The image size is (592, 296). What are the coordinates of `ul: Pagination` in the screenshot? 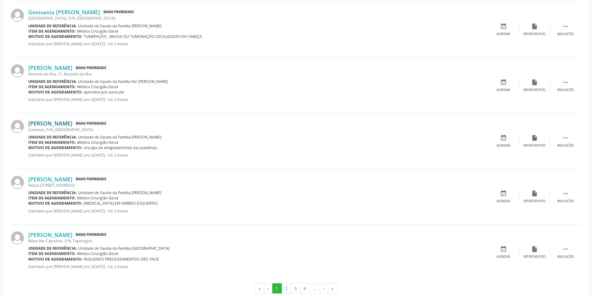 It's located at (296, 289).